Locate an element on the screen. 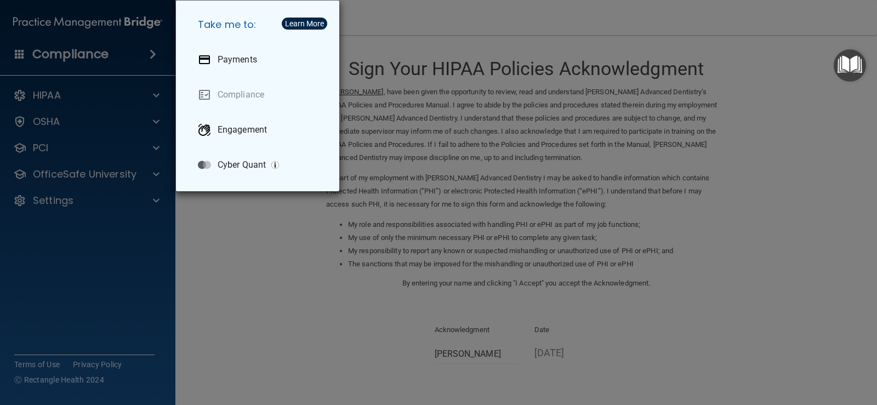 This screenshot has width=877, height=405. button: Open Resource Center is located at coordinates (850, 65).